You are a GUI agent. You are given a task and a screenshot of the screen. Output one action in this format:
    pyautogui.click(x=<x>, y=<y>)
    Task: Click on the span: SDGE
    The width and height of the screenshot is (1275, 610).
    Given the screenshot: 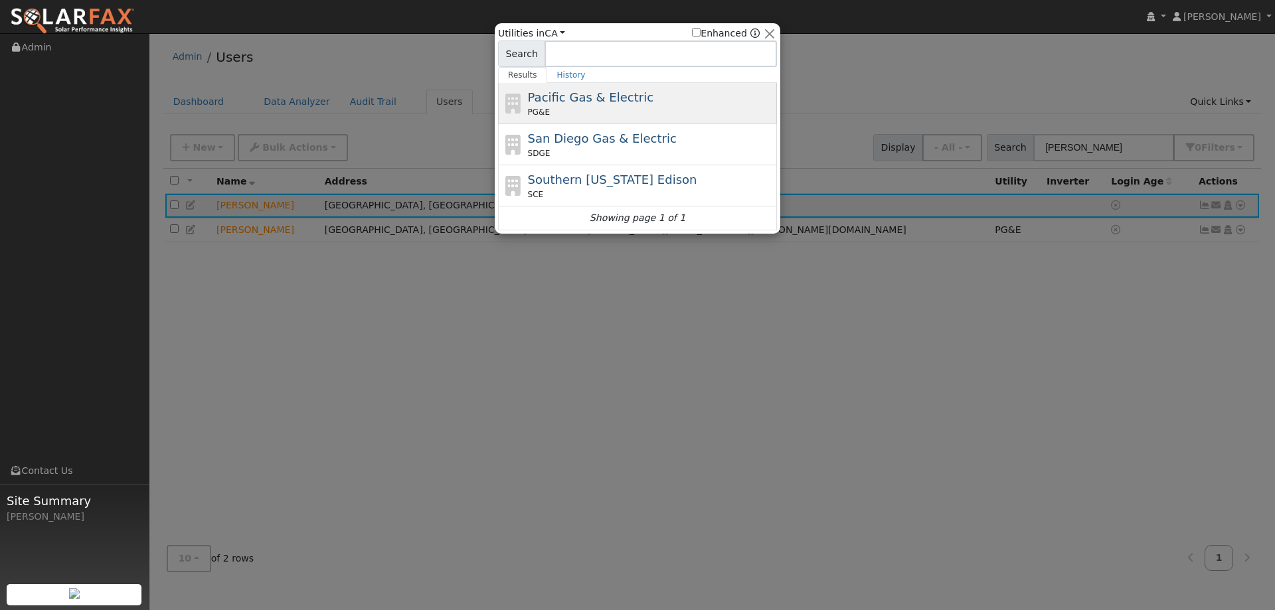 What is the action you would take?
    pyautogui.click(x=539, y=153)
    